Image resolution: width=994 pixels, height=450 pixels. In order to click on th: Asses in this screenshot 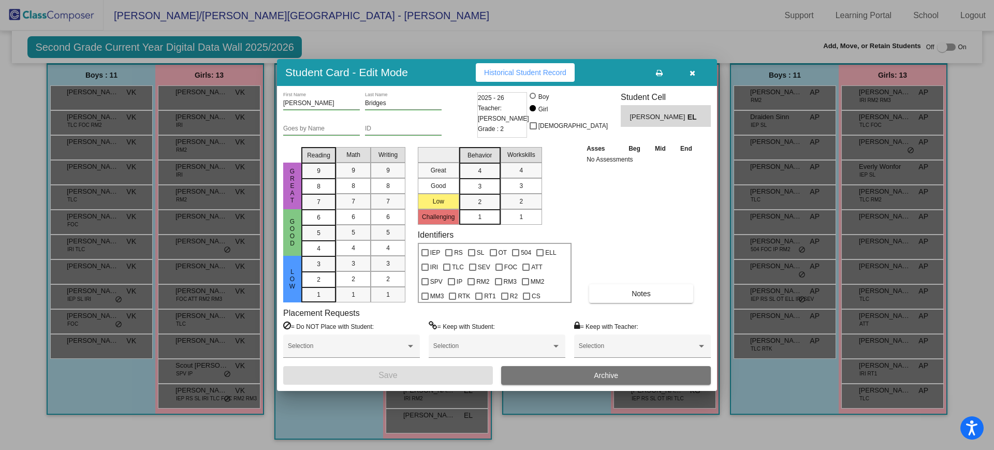, I will do `click(603, 149)`.